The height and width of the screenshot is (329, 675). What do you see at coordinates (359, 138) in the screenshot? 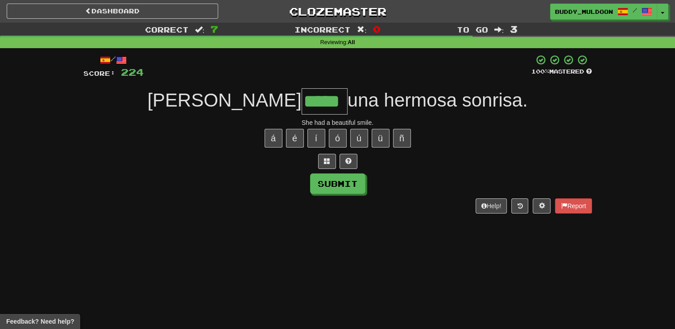
I see `button: ú` at bounding box center [359, 138].